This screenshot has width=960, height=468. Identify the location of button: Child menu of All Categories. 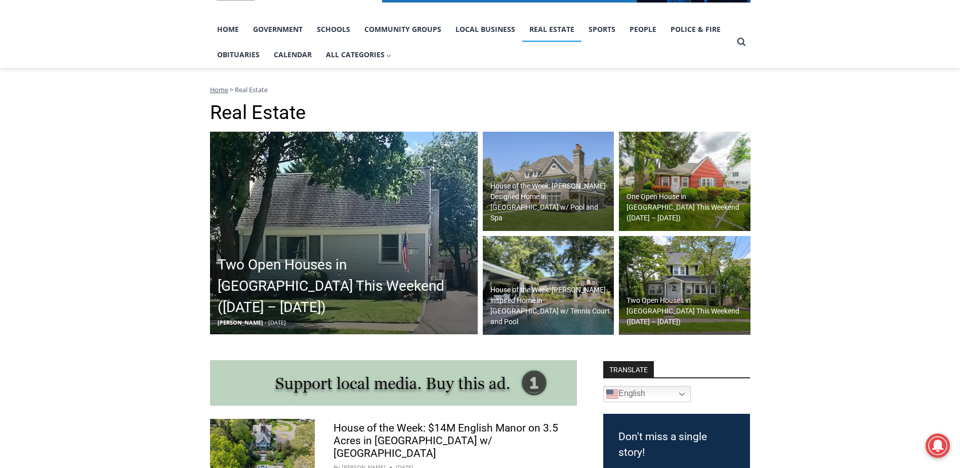
(359, 55).